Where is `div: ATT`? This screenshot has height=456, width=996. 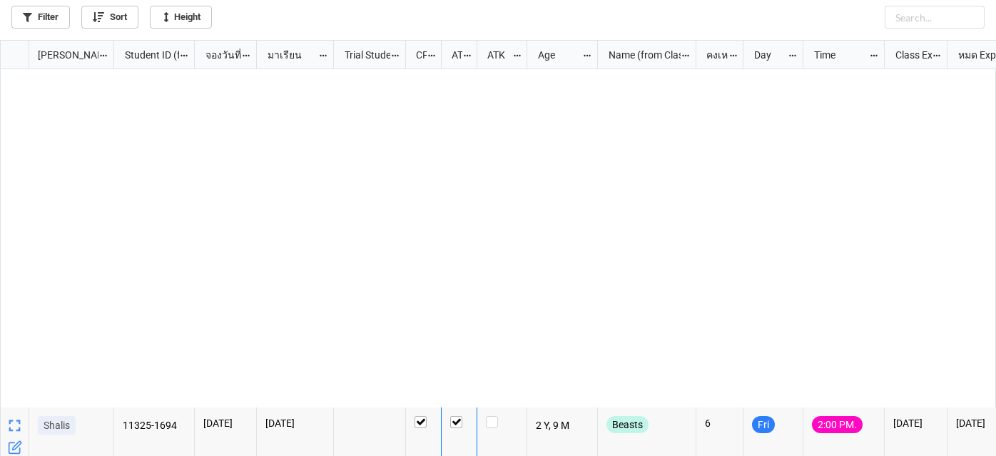 div: ATT is located at coordinates (453, 55).